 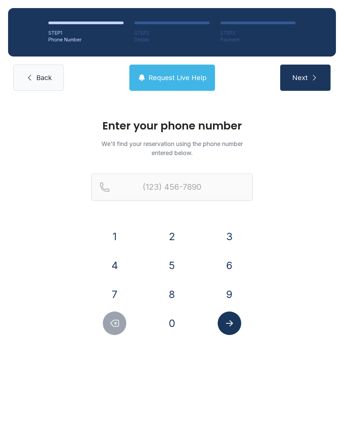 I want to click on h1: Enter your phone number, so click(x=172, y=126).